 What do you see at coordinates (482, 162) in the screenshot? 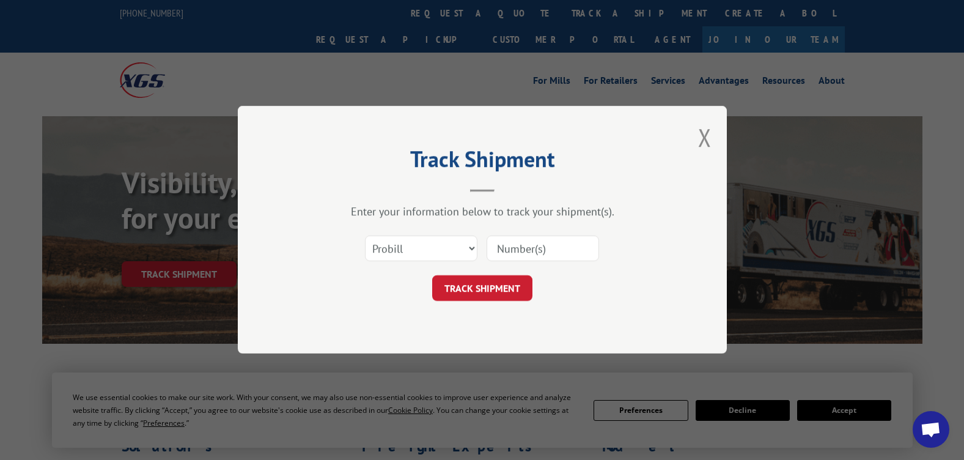
I see `h2: Track Shipment` at bounding box center [482, 162].